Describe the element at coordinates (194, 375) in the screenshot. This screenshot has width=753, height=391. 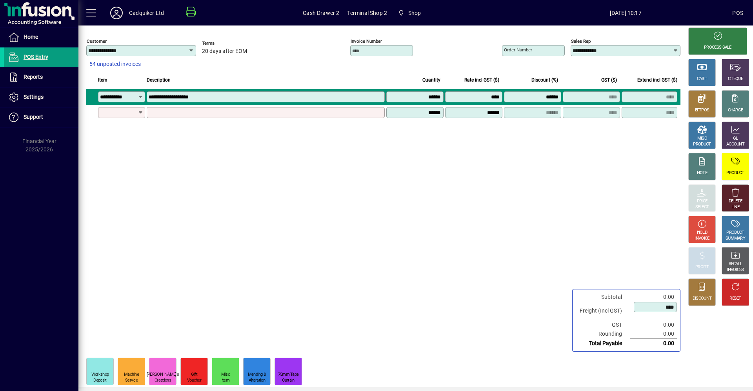
I see `div: Gift` at that location.